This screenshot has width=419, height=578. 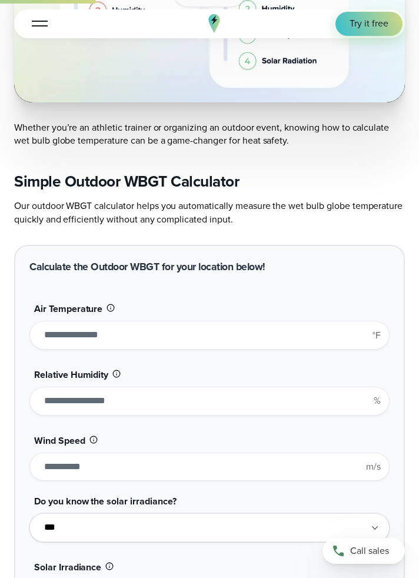 What do you see at coordinates (71, 375) in the screenshot?
I see `span: Relative Humidity` at bounding box center [71, 375].